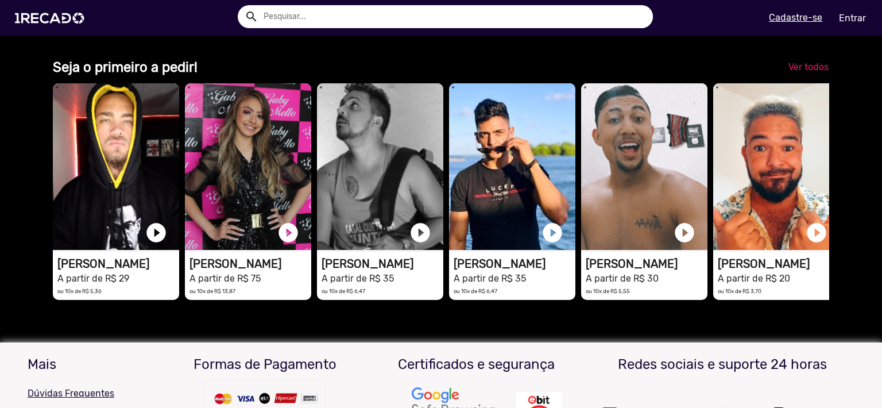  I want to click on small: ou 10x de R$ 13,87, so click(212, 291).